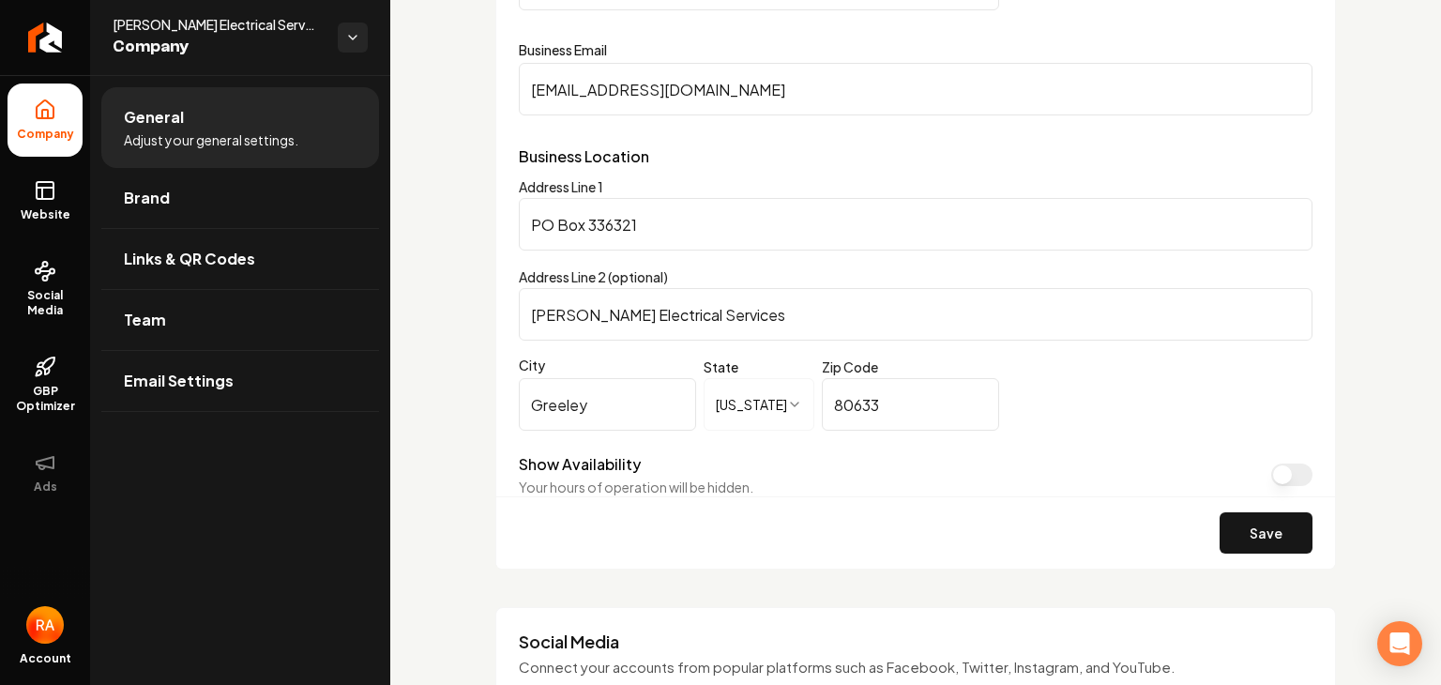  What do you see at coordinates (915, 314) in the screenshot?
I see `input: Address Line 2 (optional)` at bounding box center [915, 314].